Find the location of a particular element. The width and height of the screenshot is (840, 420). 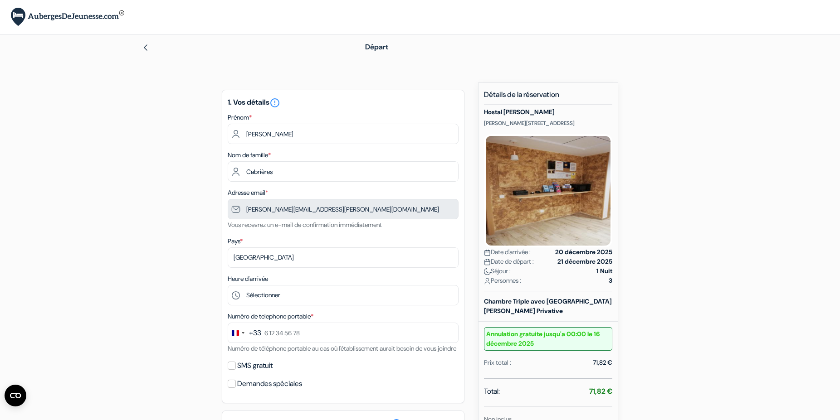

span: Date d'arrivée : is located at coordinates (507, 252).